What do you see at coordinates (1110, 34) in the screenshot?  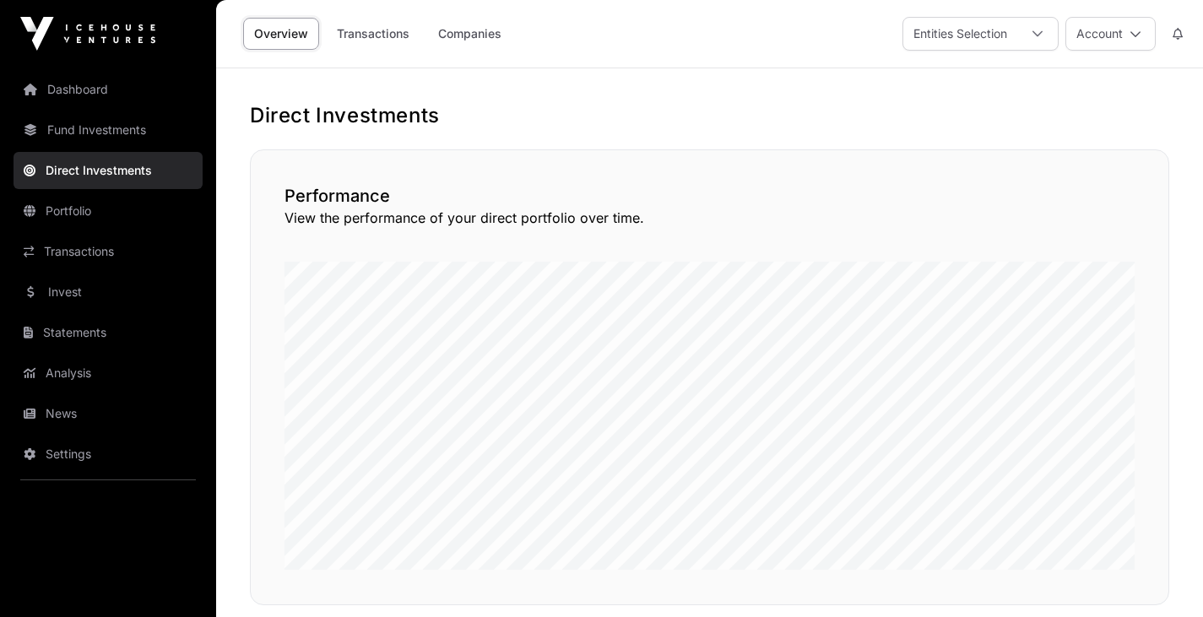 I see `button: Account` at bounding box center [1110, 34].